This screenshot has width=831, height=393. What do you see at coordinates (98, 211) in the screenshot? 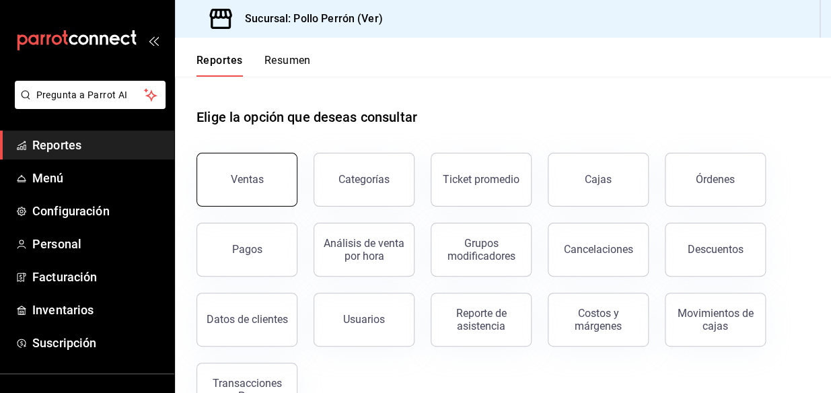
I see `span: Configuración` at bounding box center [98, 211].